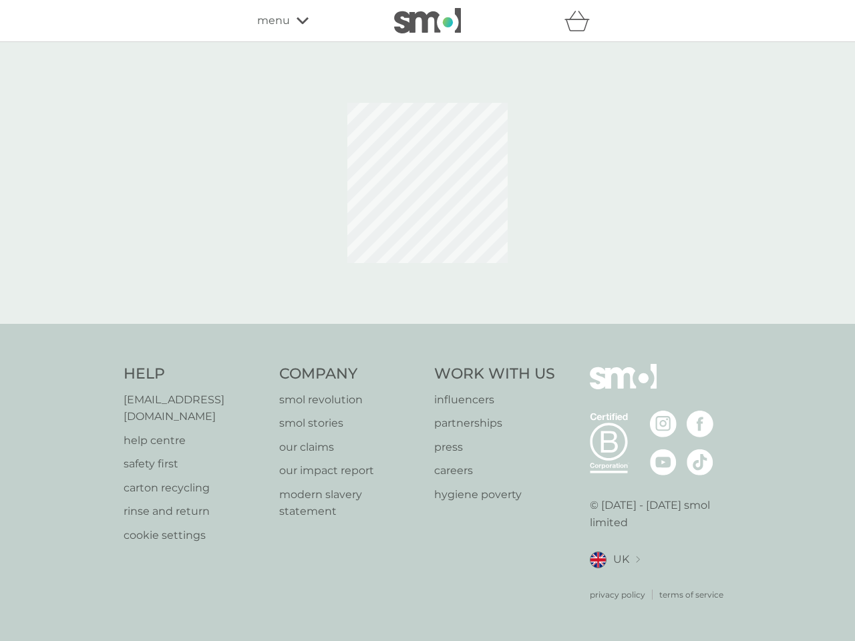 The width and height of the screenshot is (855, 641). I want to click on a: carton recycling, so click(194, 488).